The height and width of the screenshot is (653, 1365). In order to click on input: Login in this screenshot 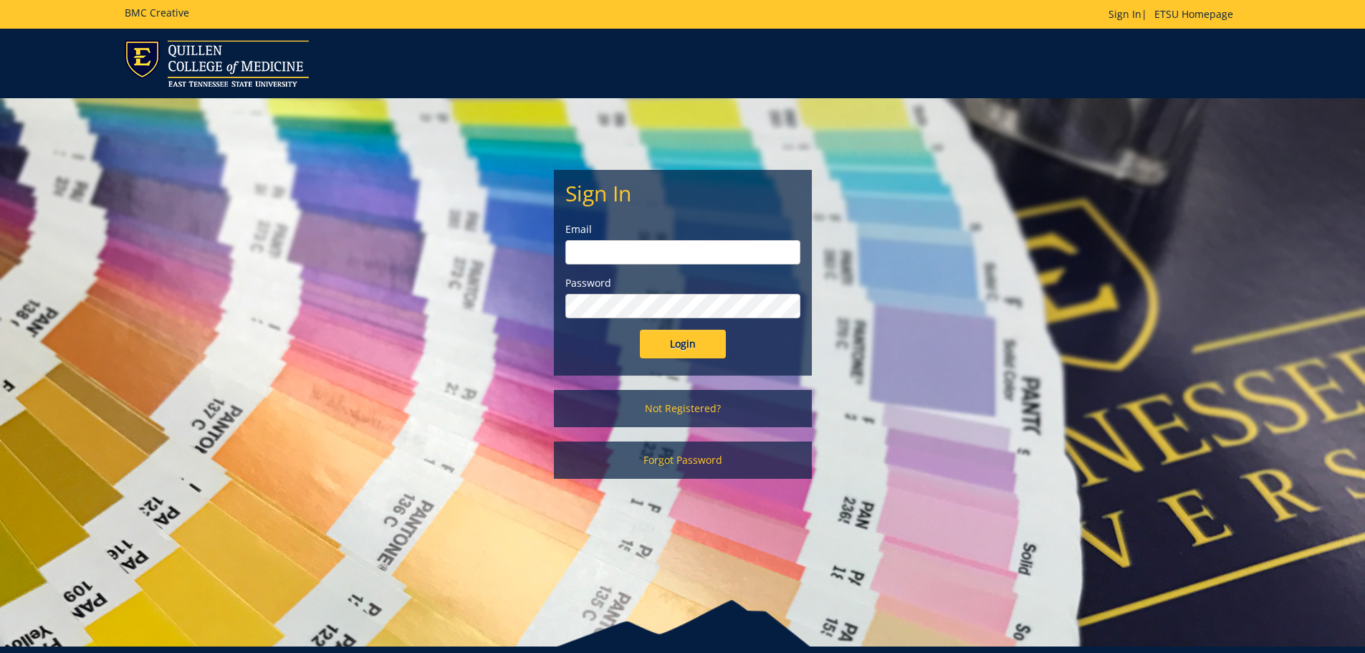, I will do `click(683, 344)`.